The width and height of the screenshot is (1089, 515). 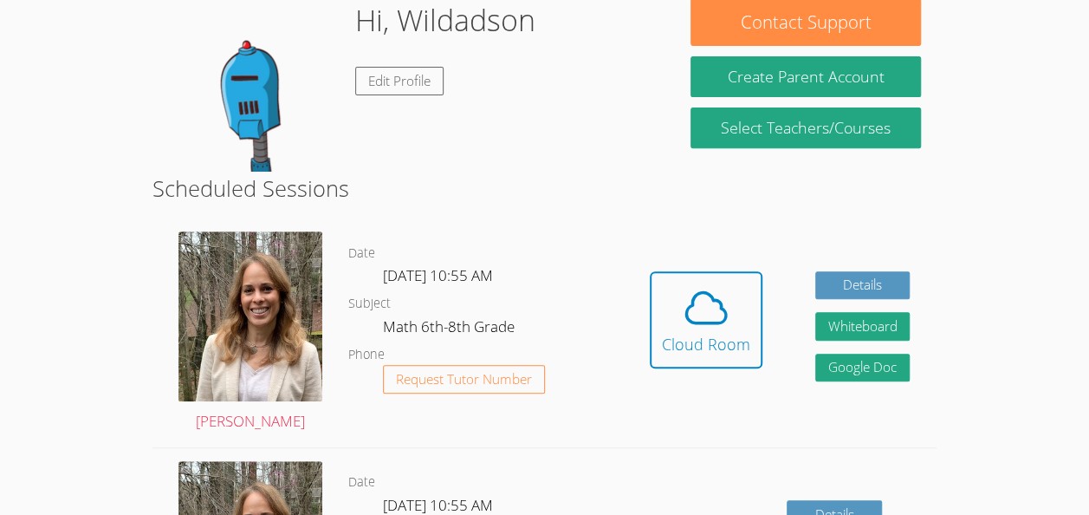 I want to click on a: Google Doc, so click(x=863, y=367).